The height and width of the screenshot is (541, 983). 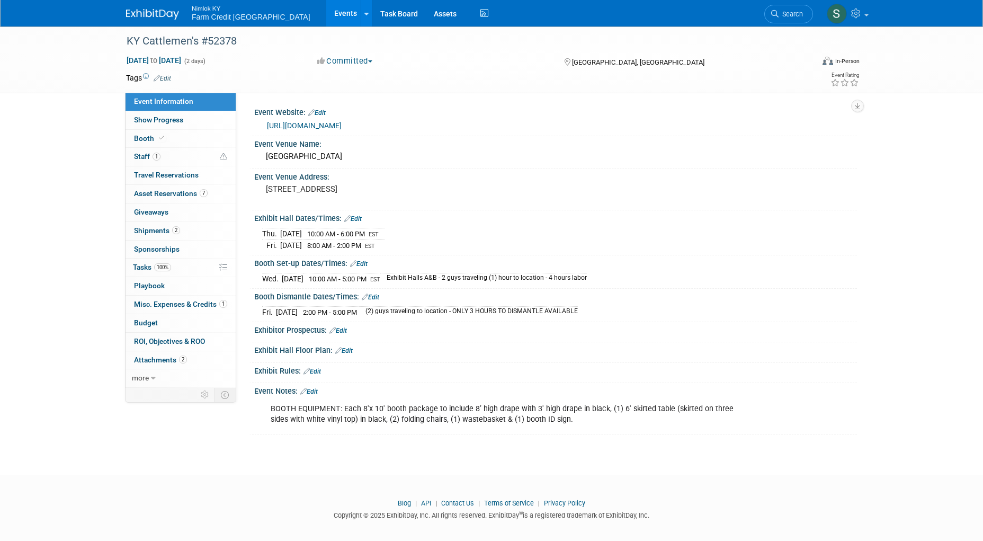 I want to click on a: ROI, Objectives & ROO, so click(x=181, y=342).